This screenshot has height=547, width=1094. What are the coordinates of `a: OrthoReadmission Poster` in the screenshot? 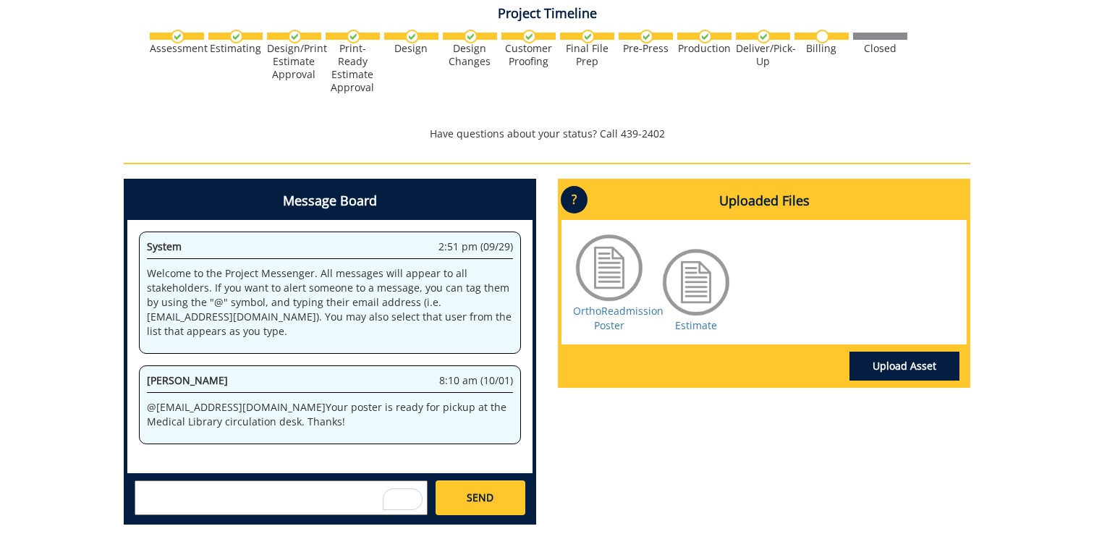 It's located at (618, 318).